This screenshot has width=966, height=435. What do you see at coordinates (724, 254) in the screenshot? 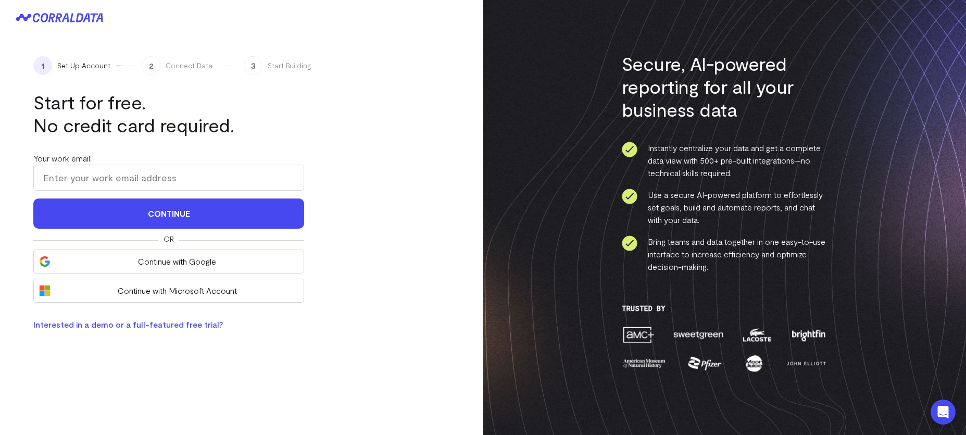
I see `li: Bring teams and data together in one easy-to-use interface to increase efficiency and optimize de...` at bounding box center [724, 254].